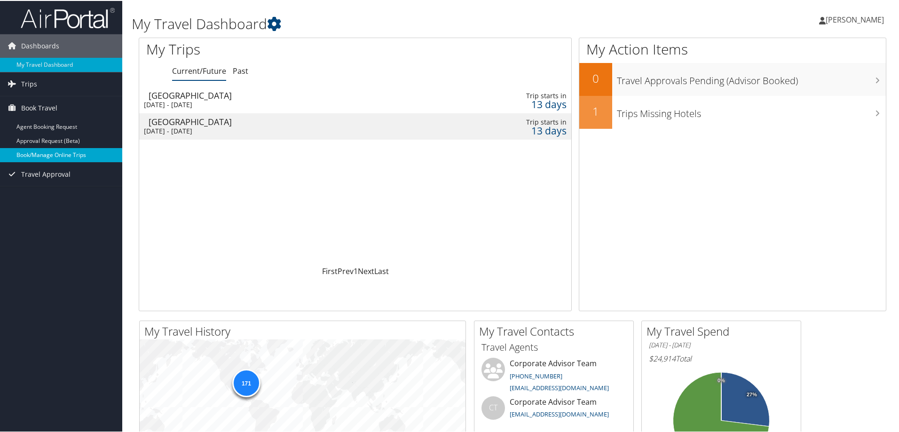  What do you see at coordinates (265, 48) in the screenshot?
I see `h1: My Trips` at bounding box center [265, 48].